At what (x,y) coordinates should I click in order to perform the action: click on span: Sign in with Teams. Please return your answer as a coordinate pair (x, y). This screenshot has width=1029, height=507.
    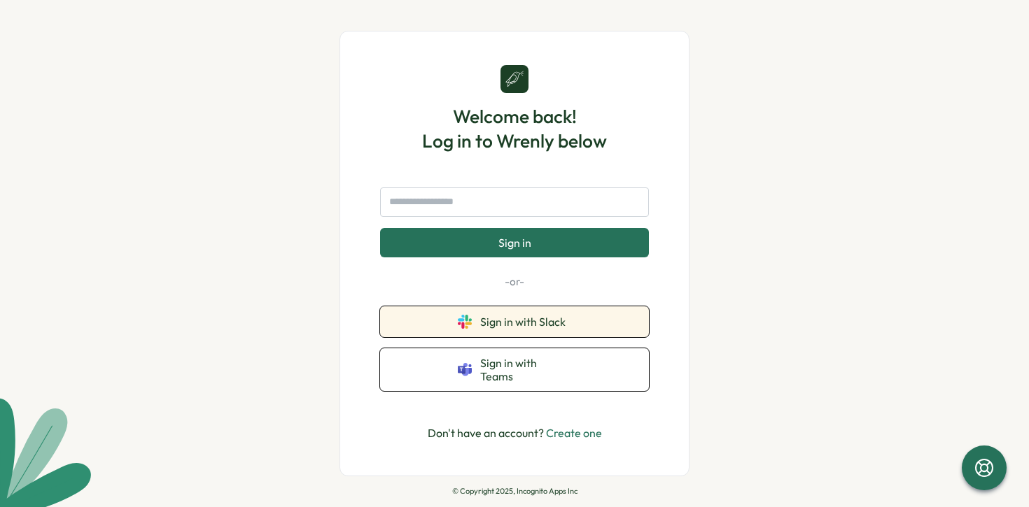
    Looking at the image, I should click on (526, 369).